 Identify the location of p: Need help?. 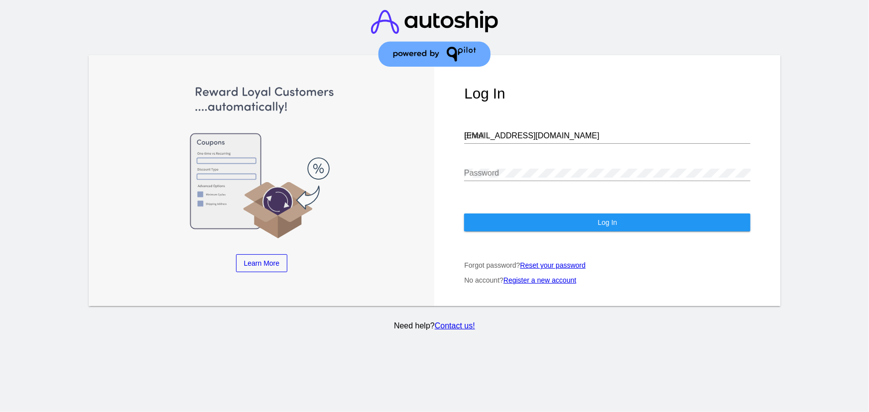
(434, 326).